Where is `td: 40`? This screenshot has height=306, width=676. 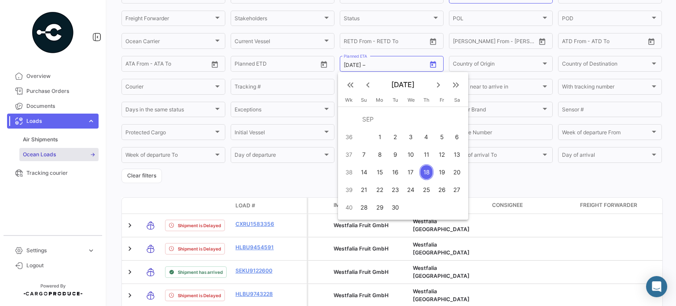
td: 40 is located at coordinates (349, 207).